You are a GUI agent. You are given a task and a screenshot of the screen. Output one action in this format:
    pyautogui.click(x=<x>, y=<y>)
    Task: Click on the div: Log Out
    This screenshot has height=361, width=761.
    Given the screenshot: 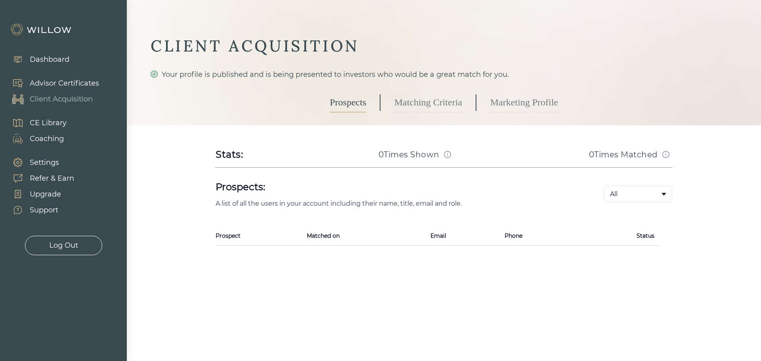 What is the action you would take?
    pyautogui.click(x=63, y=245)
    